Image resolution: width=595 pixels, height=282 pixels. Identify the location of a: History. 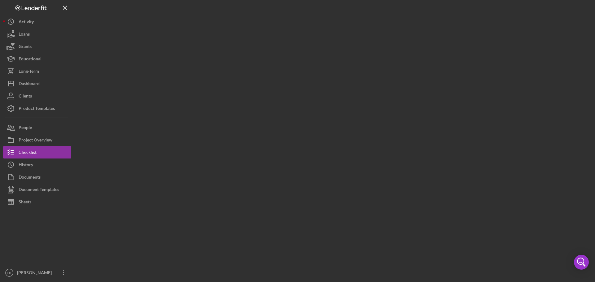
(37, 165).